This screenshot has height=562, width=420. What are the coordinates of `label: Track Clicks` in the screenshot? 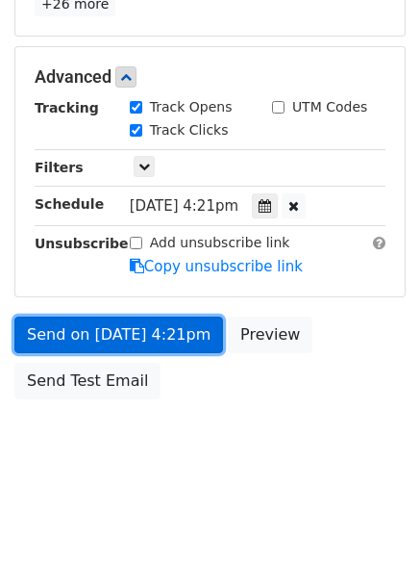 It's located at (190, 130).